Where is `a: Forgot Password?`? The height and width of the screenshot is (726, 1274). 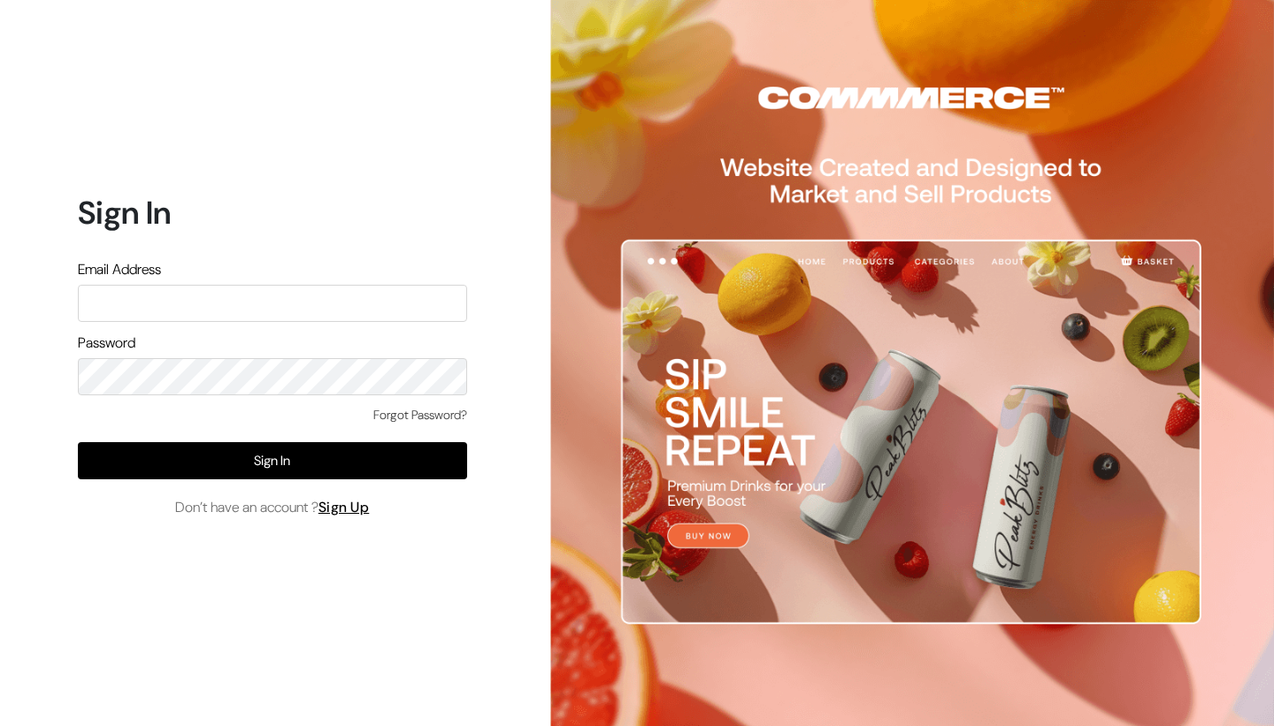 a: Forgot Password? is located at coordinates (420, 415).